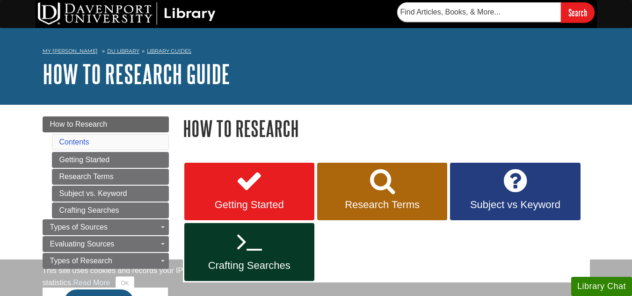 The image size is (632, 296). I want to click on h1: How to Research, so click(386, 128).